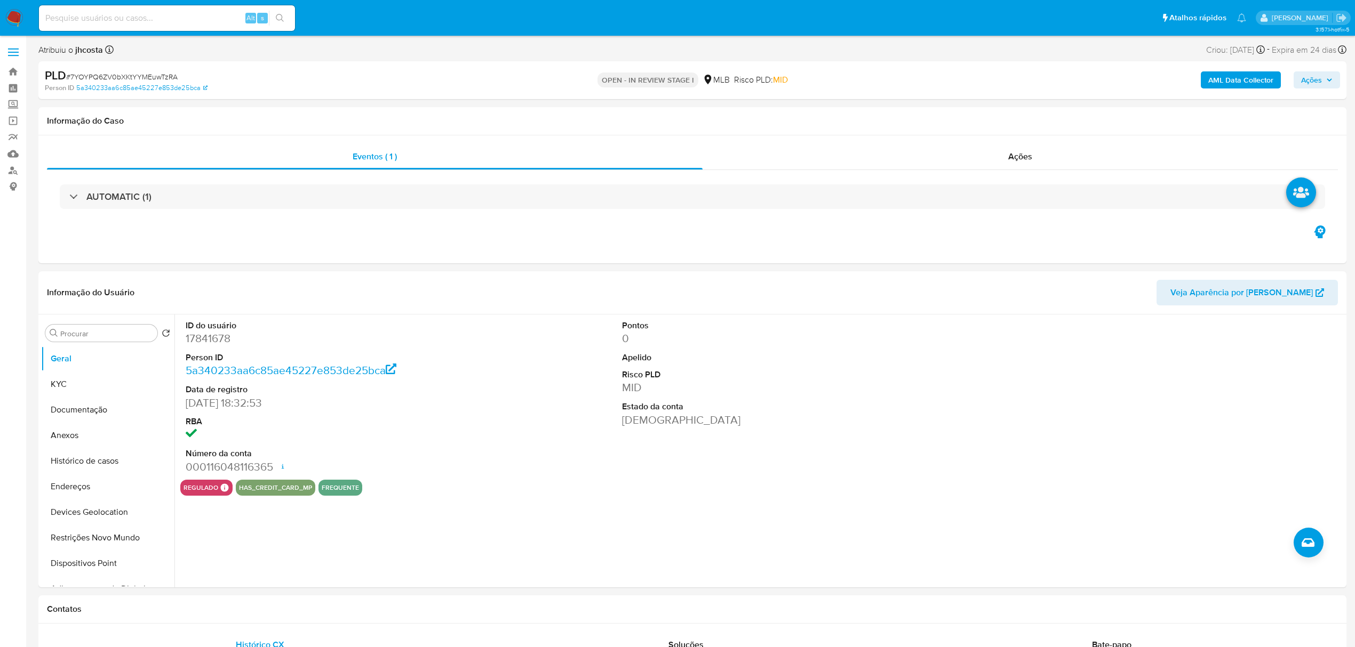 The height and width of the screenshot is (647, 1355). I want to click on button: Geral, so click(108, 359).